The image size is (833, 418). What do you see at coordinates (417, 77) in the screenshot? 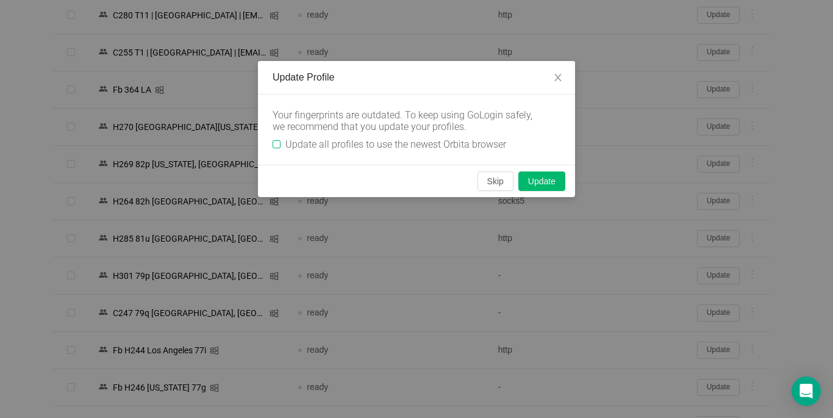
I see `div: Update Profile` at bounding box center [417, 77].